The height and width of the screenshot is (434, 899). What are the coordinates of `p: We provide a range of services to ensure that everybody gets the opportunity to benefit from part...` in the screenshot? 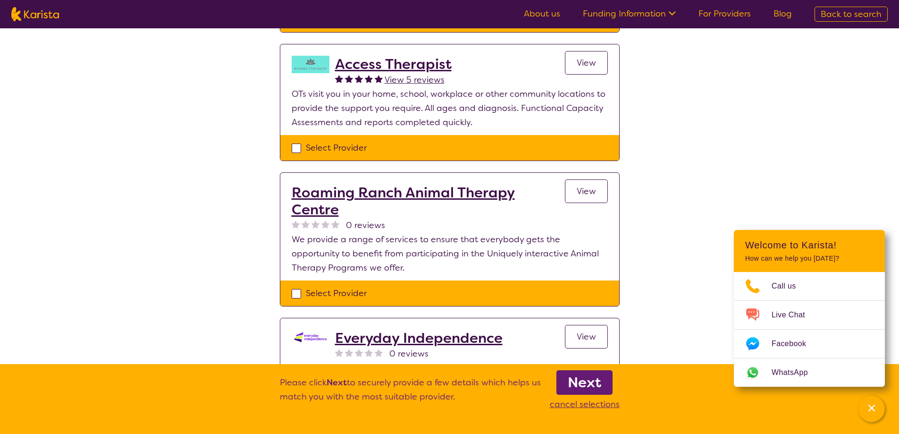 It's located at (450, 253).